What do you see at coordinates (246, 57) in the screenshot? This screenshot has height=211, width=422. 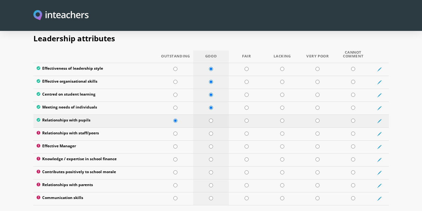 I see `th: Fair` at bounding box center [246, 57].